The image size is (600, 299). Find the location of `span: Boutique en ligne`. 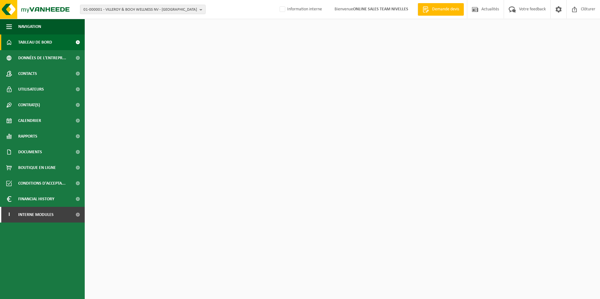

span: Boutique en ligne is located at coordinates (37, 168).